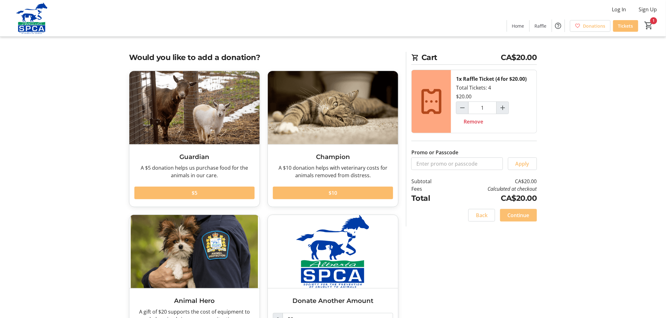  Describe the element at coordinates (625, 26) in the screenshot. I see `a: Tickets` at that location.